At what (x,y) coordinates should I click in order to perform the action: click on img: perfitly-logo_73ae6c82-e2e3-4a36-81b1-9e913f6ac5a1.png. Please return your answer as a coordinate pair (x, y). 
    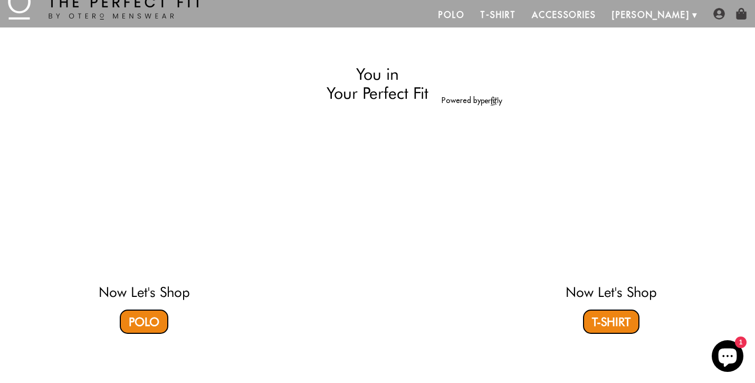
    Looking at the image, I should click on (492, 101).